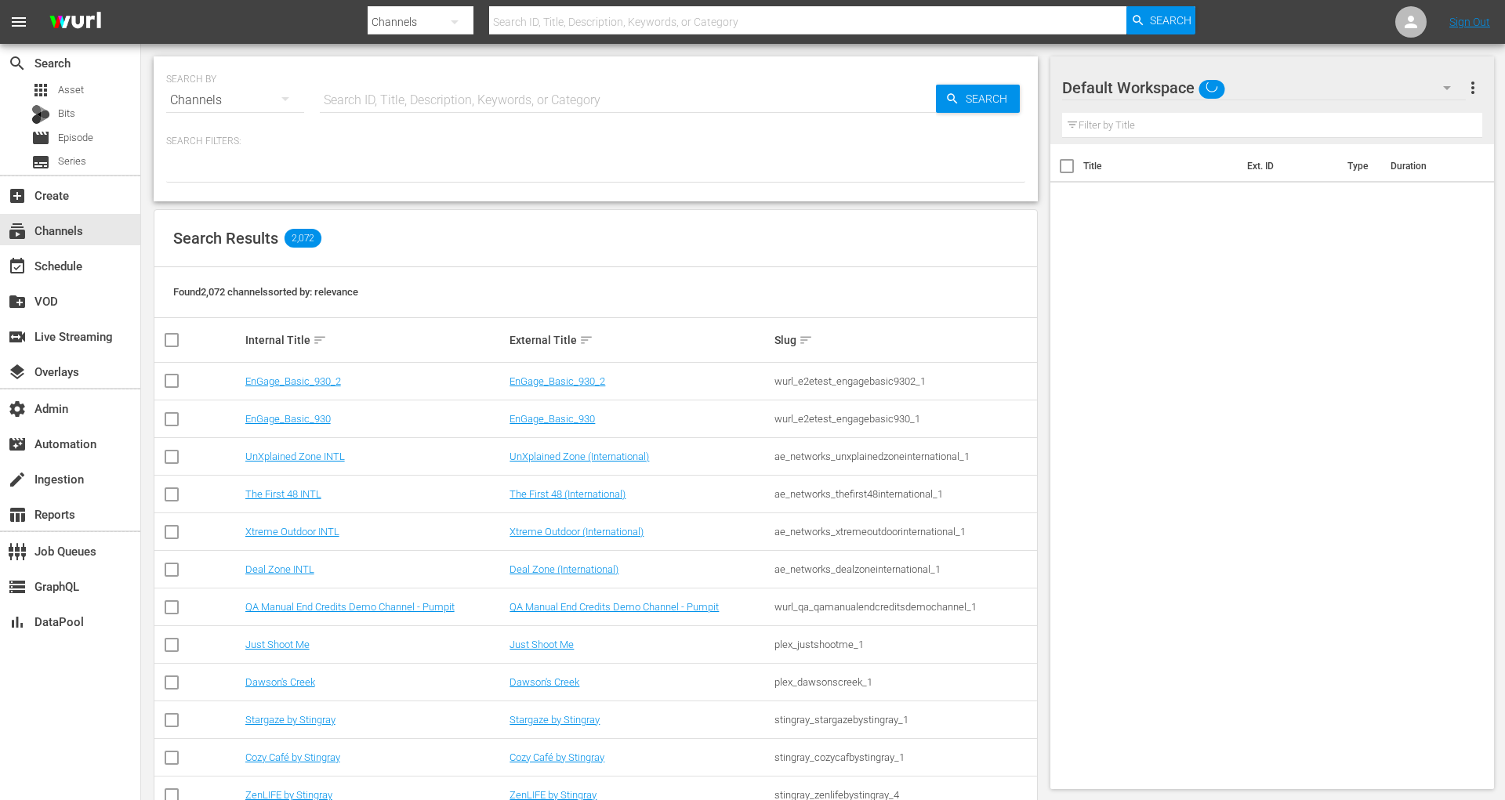 This screenshot has width=1505, height=800. What do you see at coordinates (280, 569) in the screenshot?
I see `a: Deal Zone INTL` at bounding box center [280, 569].